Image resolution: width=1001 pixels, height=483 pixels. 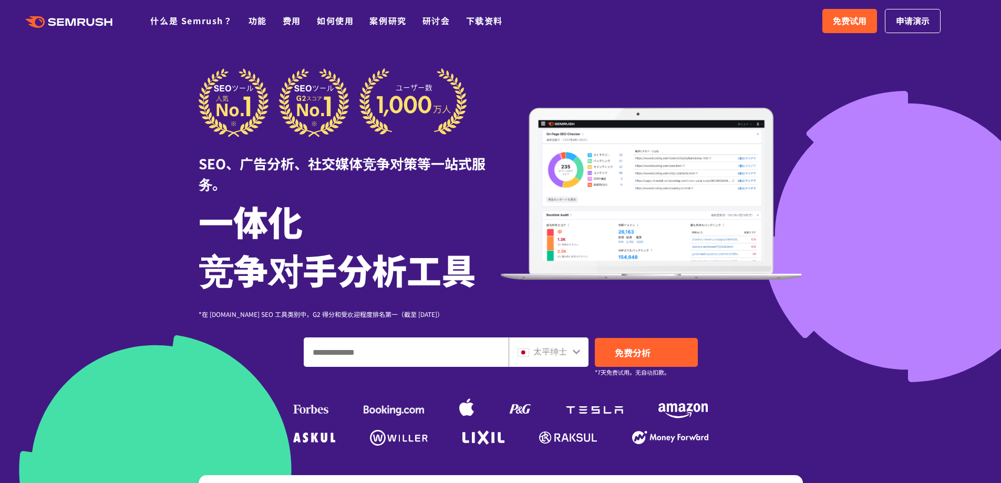 I want to click on a: 案例研究, so click(x=388, y=20).